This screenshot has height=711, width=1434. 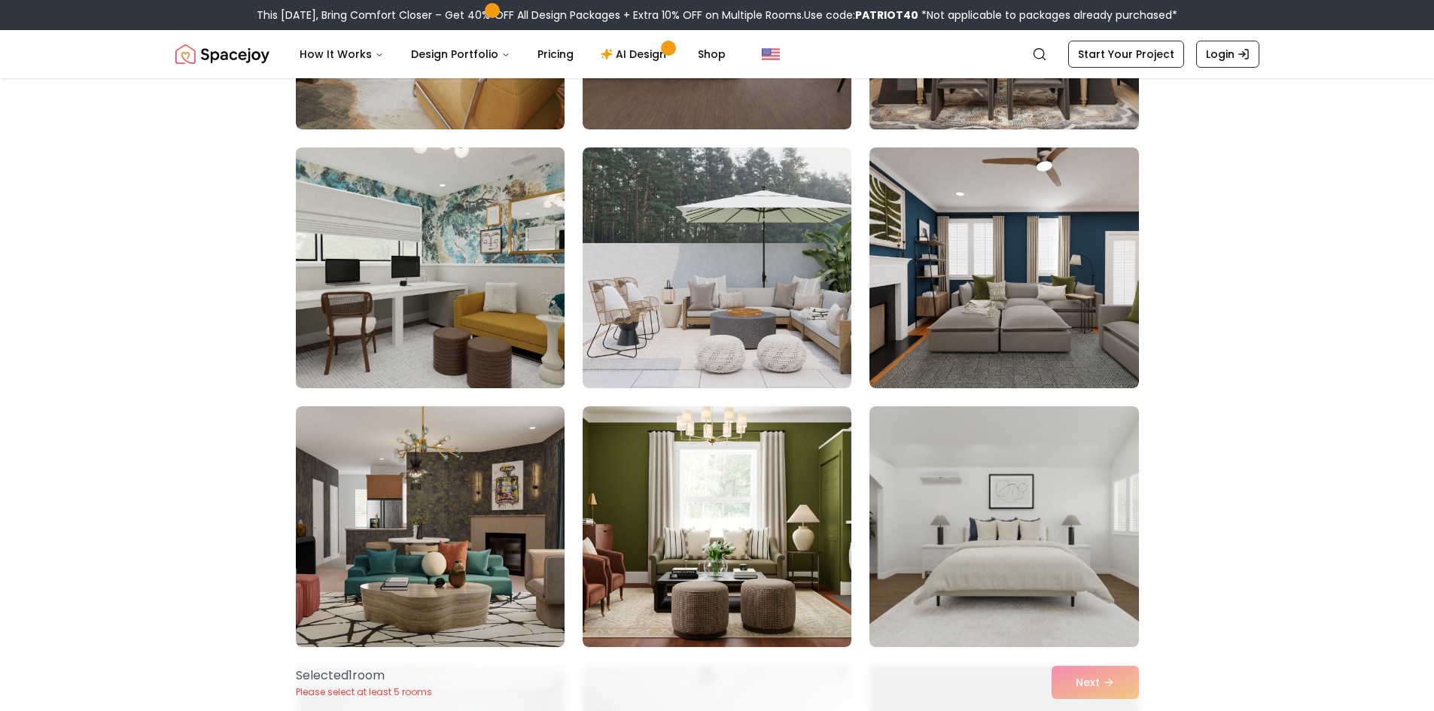 I want to click on nav: Global, so click(x=717, y=54).